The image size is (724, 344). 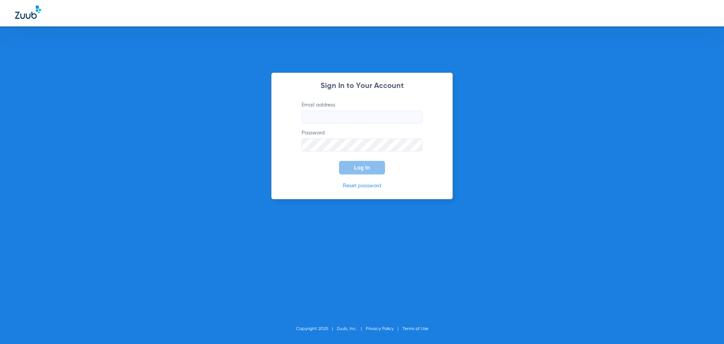 What do you see at coordinates (362, 112) in the screenshot?
I see `label: Email address` at bounding box center [362, 112].